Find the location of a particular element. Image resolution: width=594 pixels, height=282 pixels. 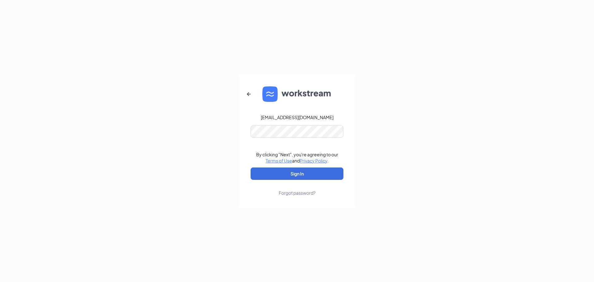

div: Forgot password? is located at coordinates (297, 193).